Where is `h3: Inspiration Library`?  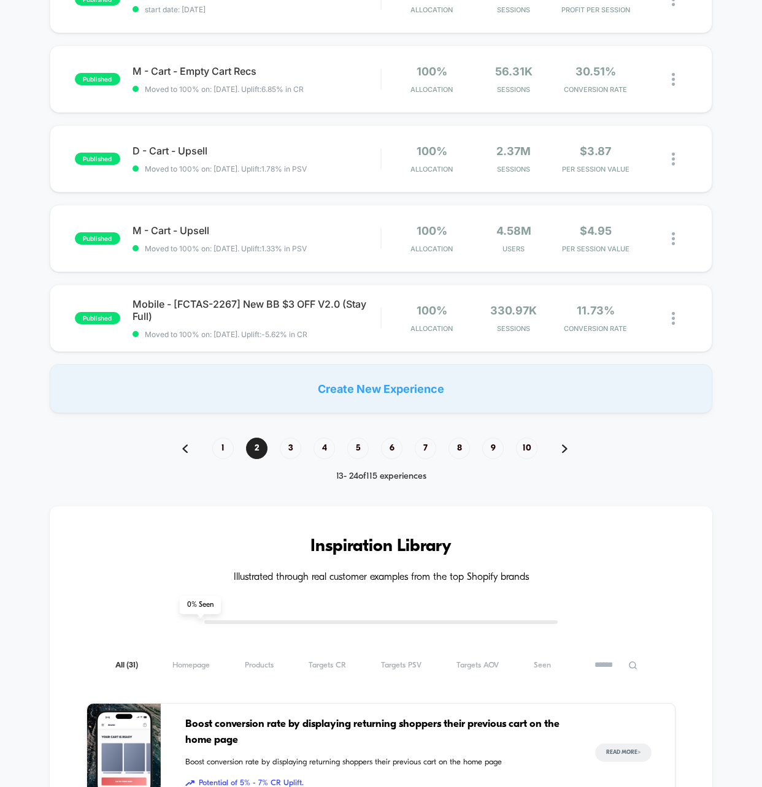
h3: Inspiration Library is located at coordinates (381, 547).